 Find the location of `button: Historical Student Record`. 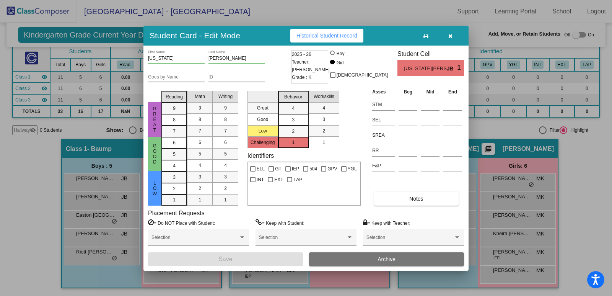

button: Historical Student Record is located at coordinates (327, 36).